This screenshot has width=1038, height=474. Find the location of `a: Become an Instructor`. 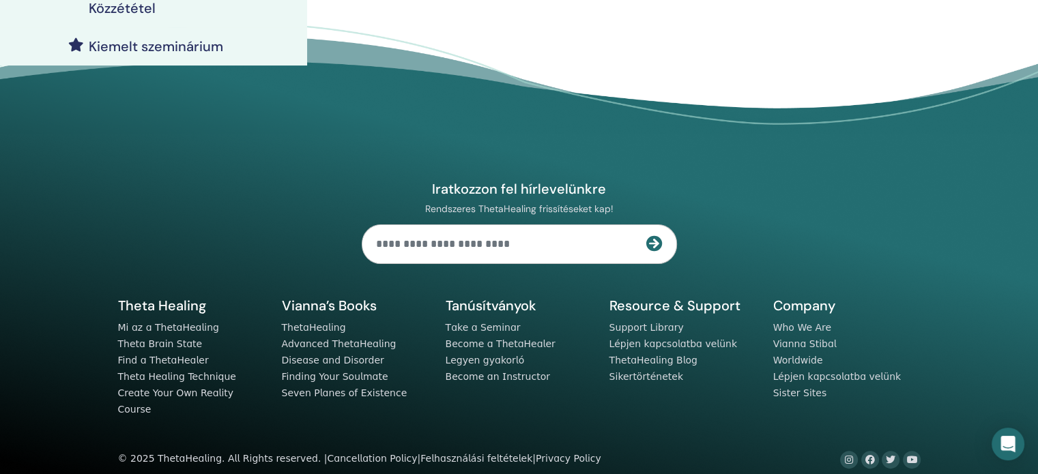

a: Become an Instructor is located at coordinates (497, 377).